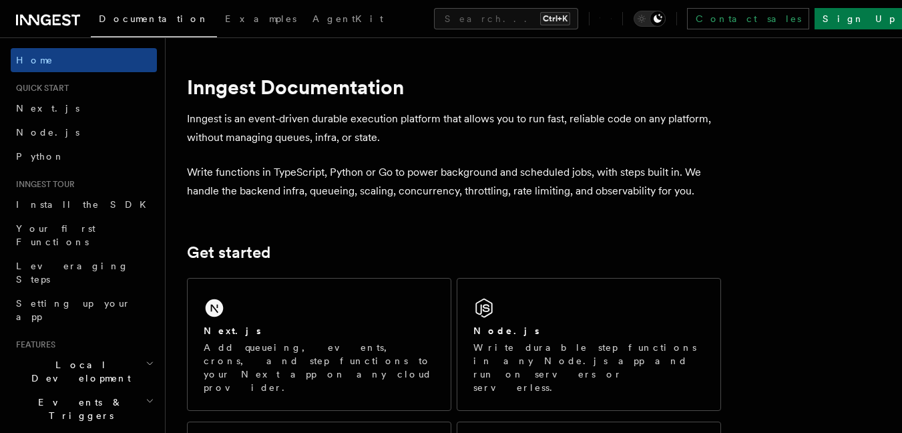 This screenshot has width=902, height=433. I want to click on button: Events & Triggers, so click(83, 409).